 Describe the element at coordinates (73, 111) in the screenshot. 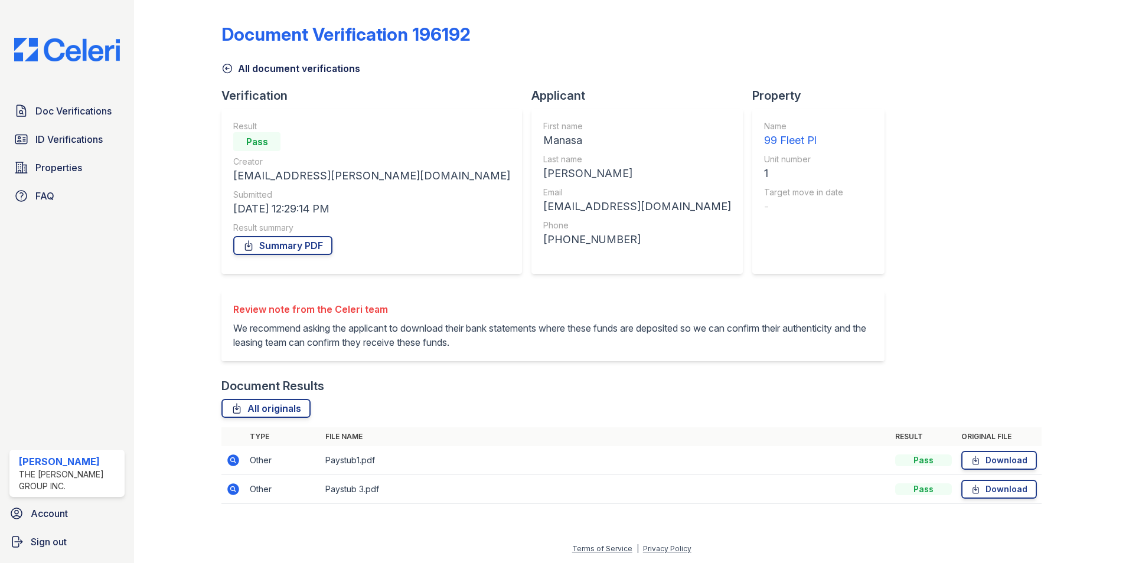

I see `span: Doc Verifications` at that location.